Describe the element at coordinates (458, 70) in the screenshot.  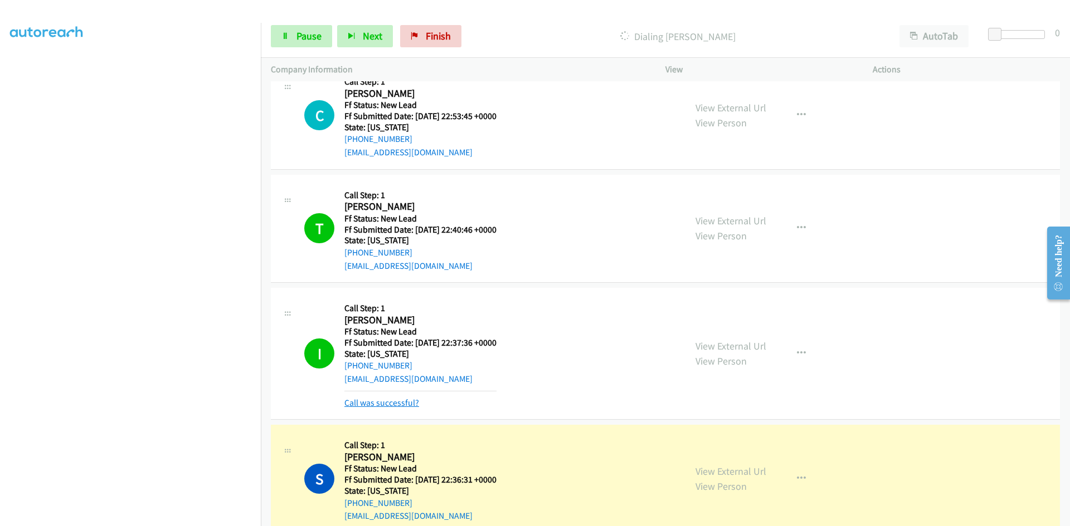
I see `p: Company Information` at that location.